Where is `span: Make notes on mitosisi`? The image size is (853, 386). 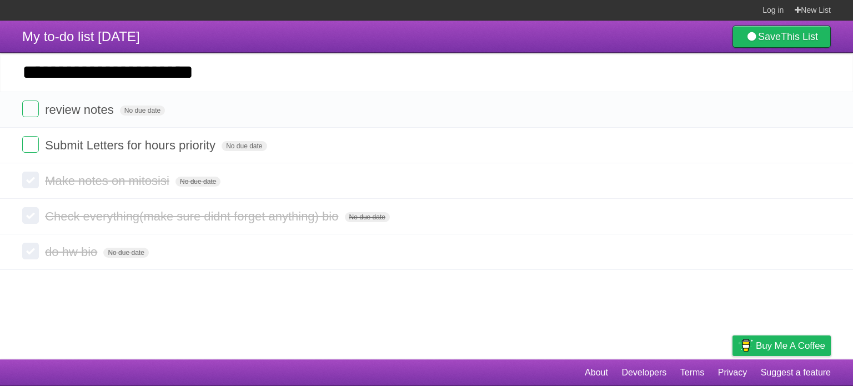 span: Make notes on mitosisi is located at coordinates (108, 181).